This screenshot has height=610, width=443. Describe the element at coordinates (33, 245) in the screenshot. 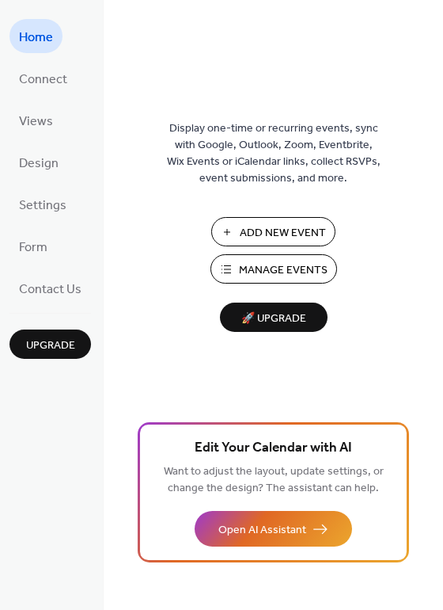

I see `a: Form` at that location.